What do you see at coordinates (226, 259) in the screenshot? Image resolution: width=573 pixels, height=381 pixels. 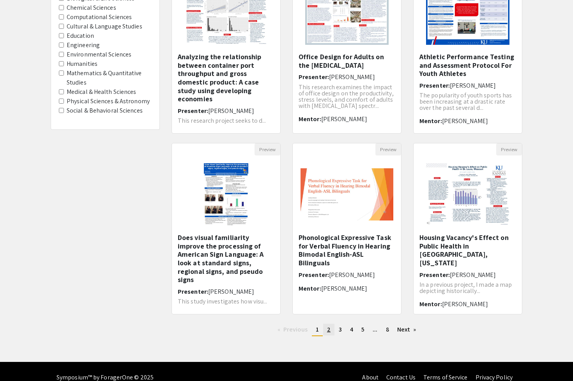 I see `h5: Does visual familiarity improve the processing of American Sign Language: A look at standard sign...` at bounding box center [226, 259].